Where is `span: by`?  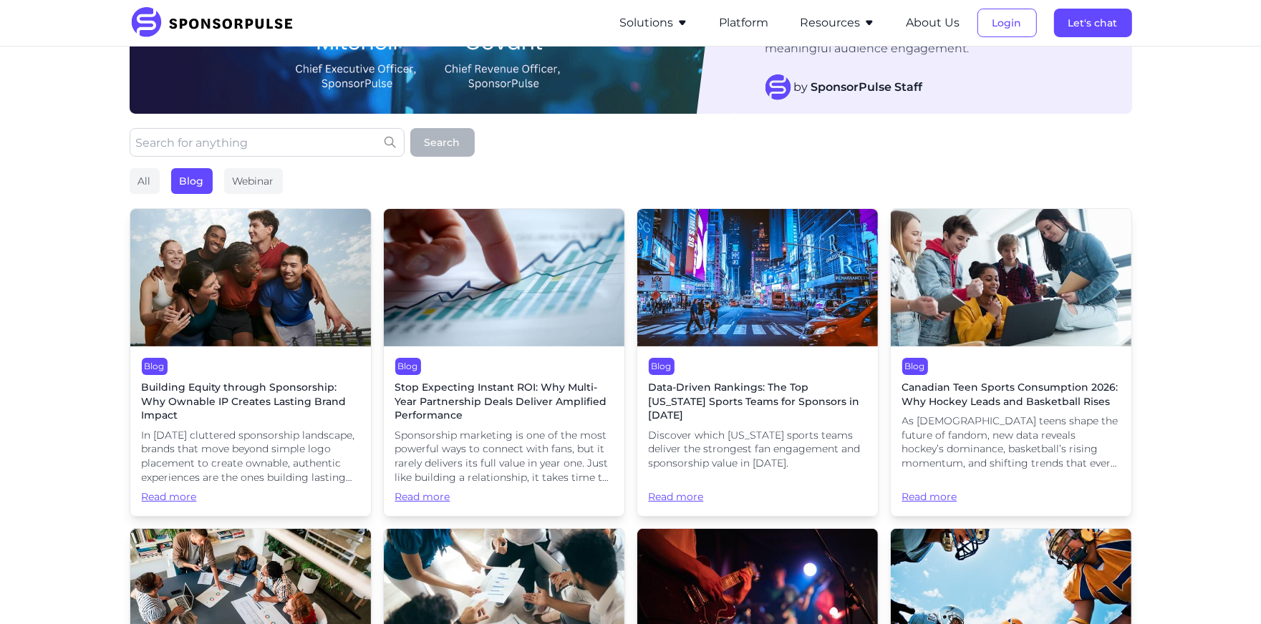 span: by is located at coordinates (858, 87).